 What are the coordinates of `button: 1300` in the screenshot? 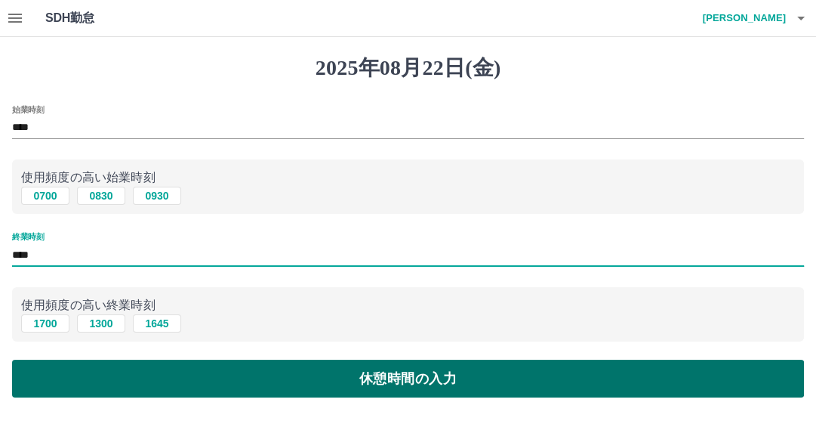 It's located at (101, 323).